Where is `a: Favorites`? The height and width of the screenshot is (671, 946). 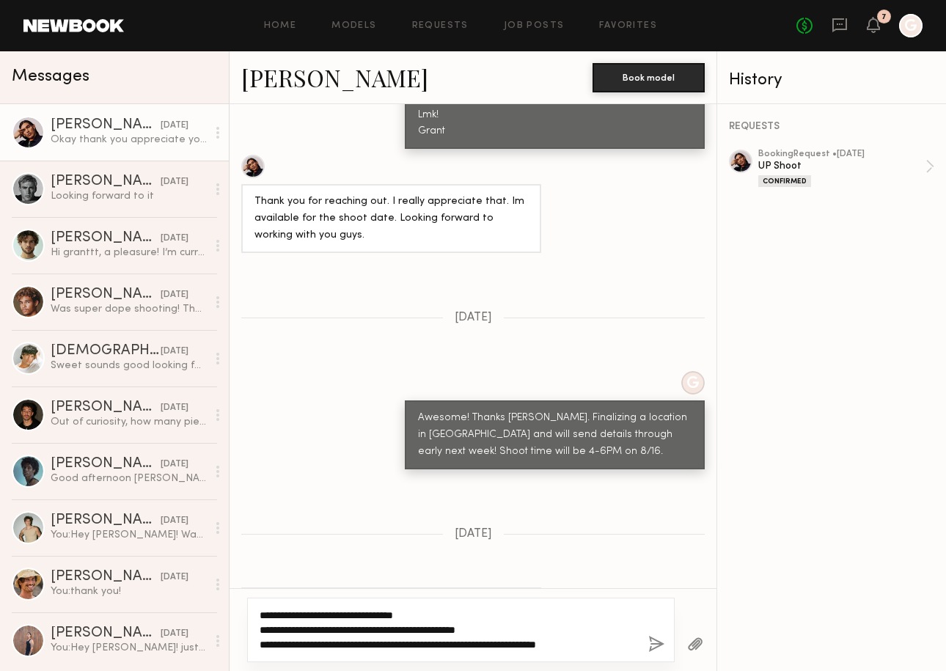
a: Favorites is located at coordinates (628, 26).